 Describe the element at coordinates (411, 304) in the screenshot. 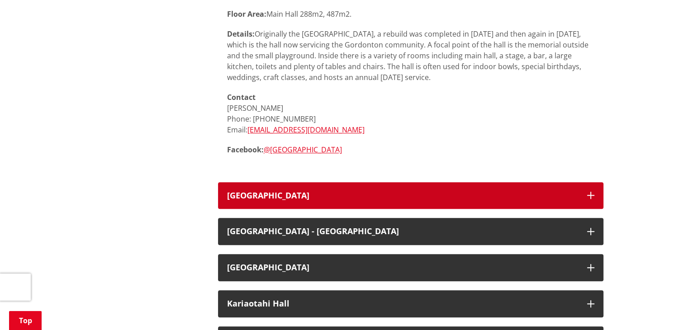

I see `button: Kariaotahi Hall` at that location.